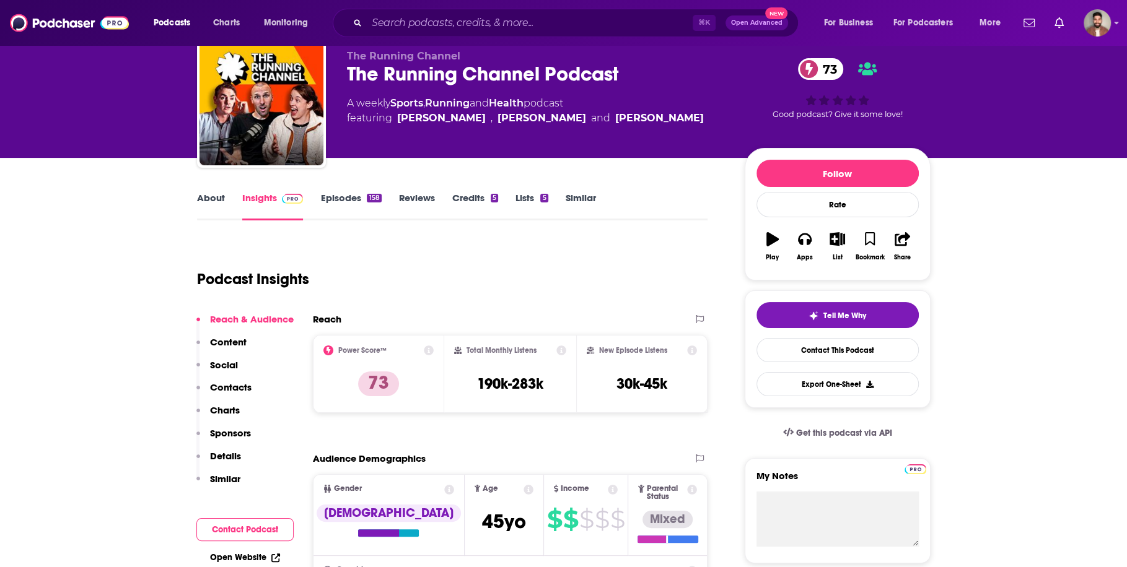 This screenshot has width=1127, height=567. I want to click on h3: 30k-45k, so click(642, 384).